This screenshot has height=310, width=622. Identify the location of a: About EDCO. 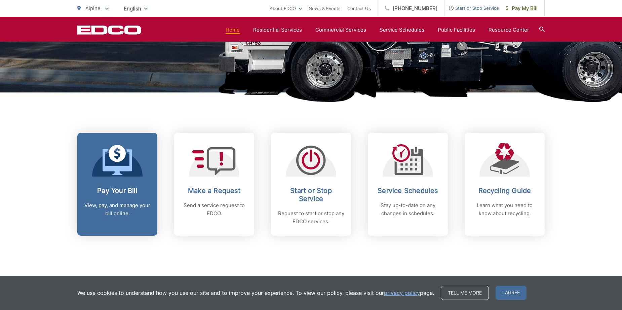
(286, 8).